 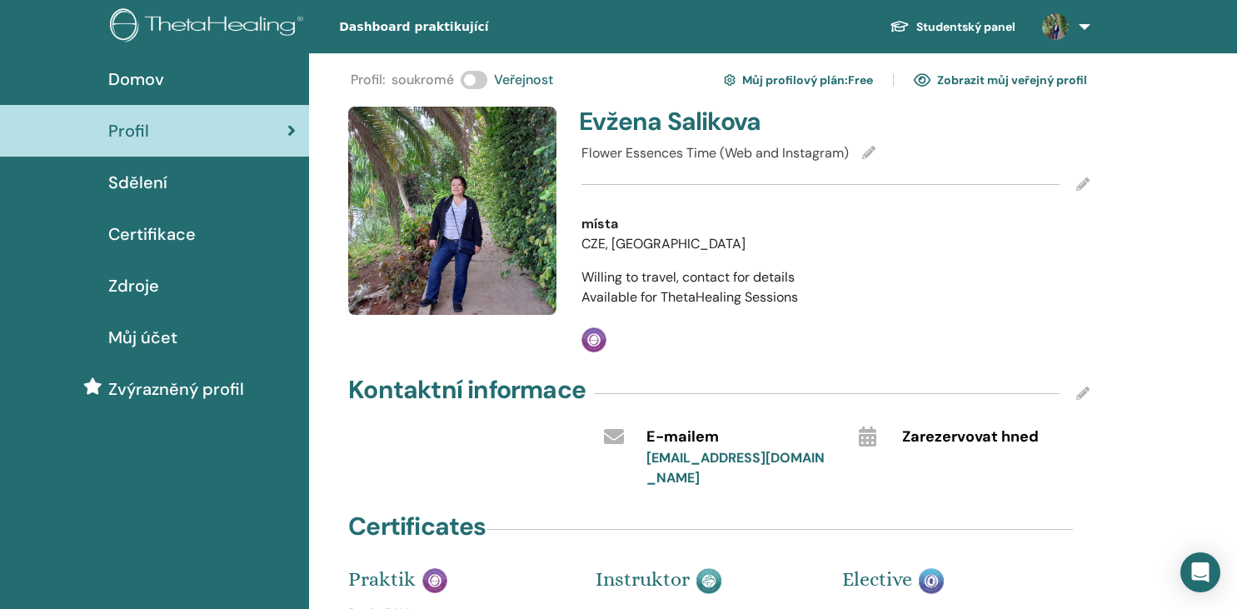 I want to click on h4: Certificates, so click(x=417, y=526).